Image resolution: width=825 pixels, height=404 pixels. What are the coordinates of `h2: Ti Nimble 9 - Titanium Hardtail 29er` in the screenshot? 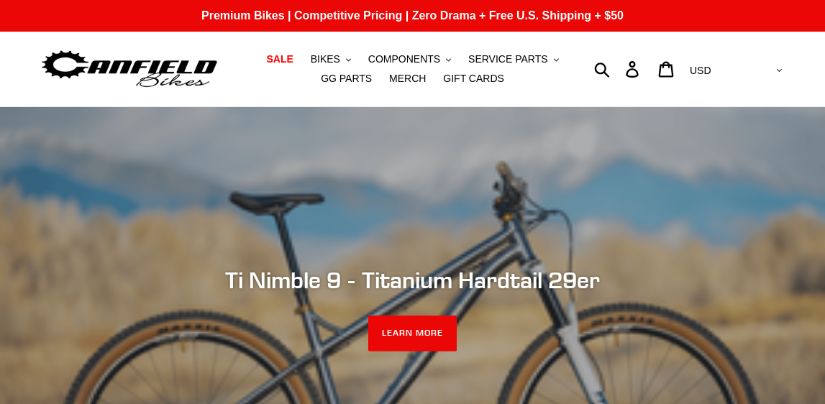 It's located at (412, 281).